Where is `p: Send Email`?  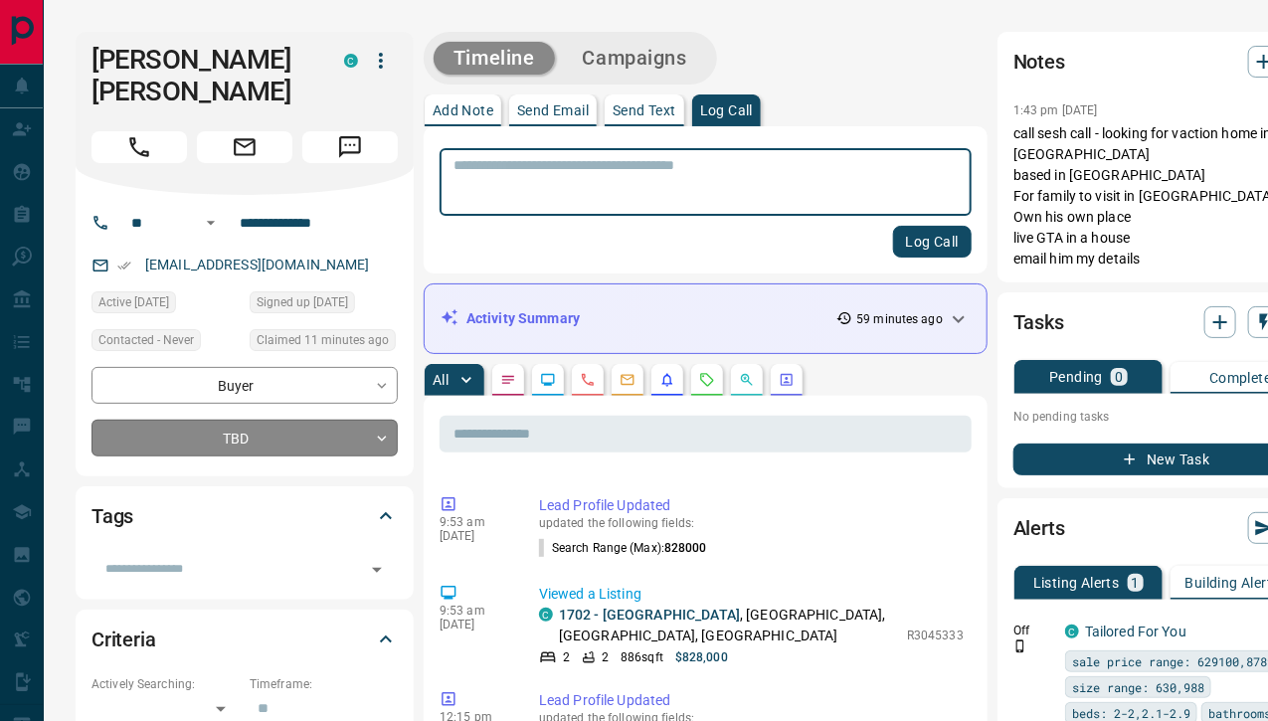 p: Send Email is located at coordinates (553, 110).